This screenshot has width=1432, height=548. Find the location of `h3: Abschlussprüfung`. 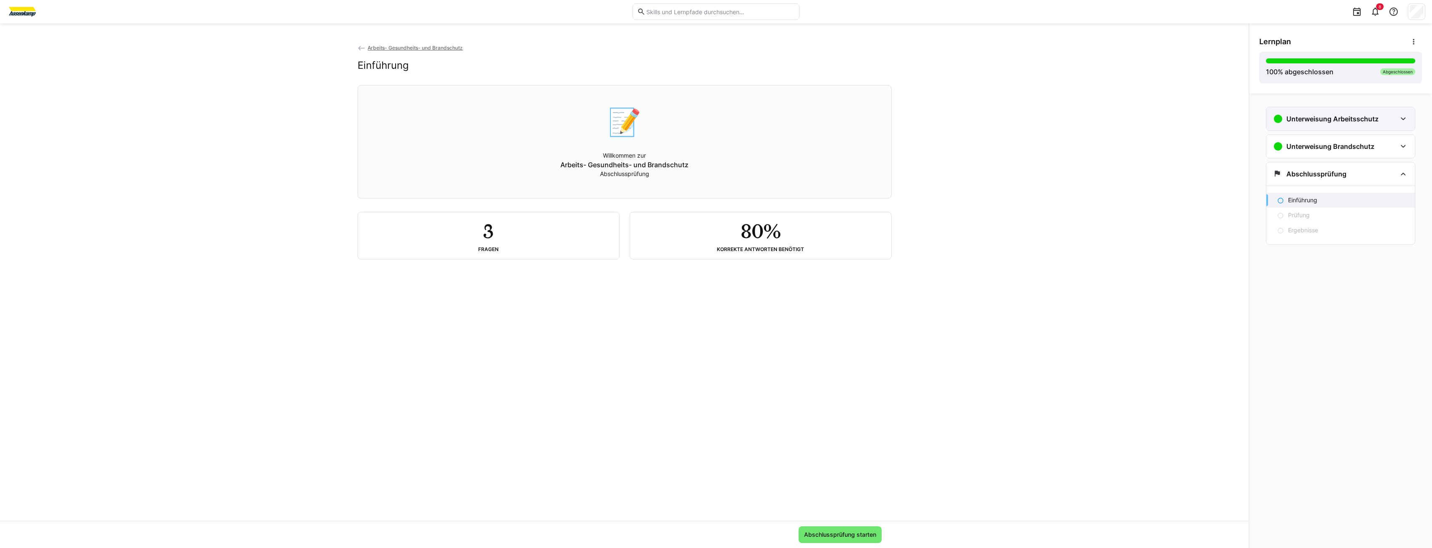

h3: Abschlussprüfung is located at coordinates (1316, 174).